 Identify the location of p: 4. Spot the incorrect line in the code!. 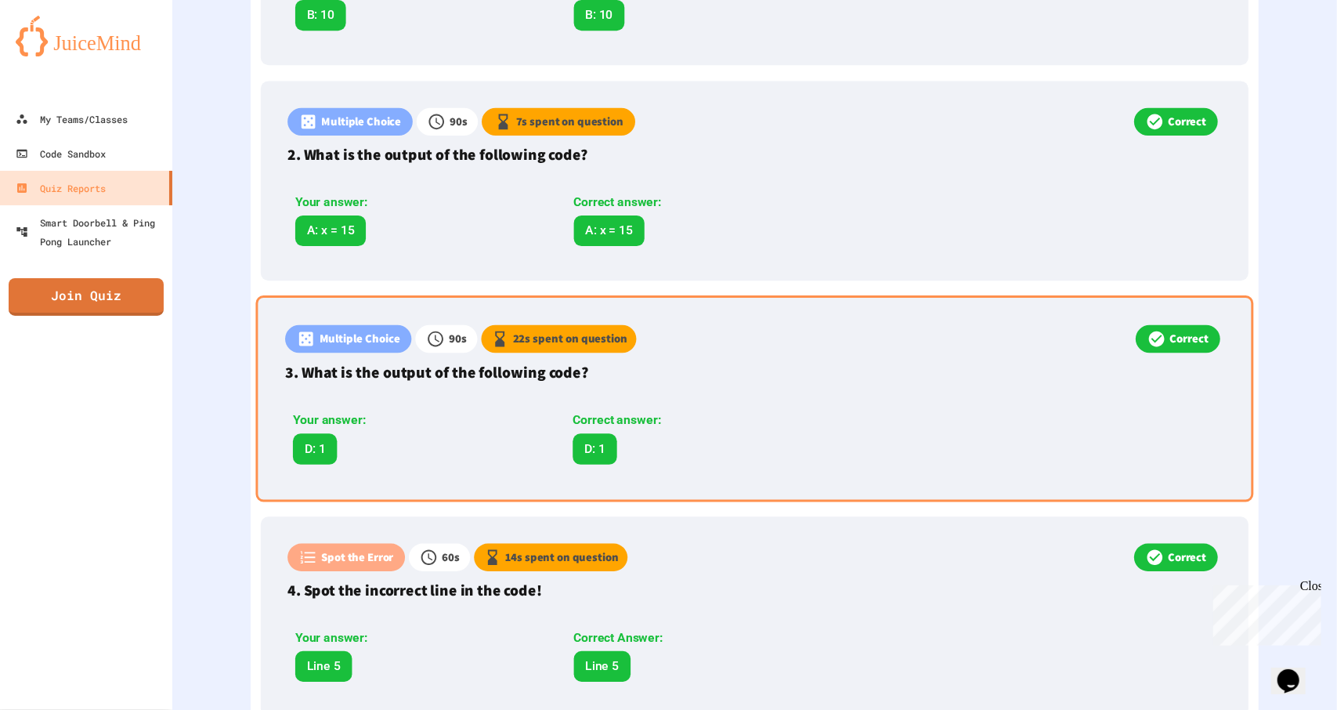
(754, 590).